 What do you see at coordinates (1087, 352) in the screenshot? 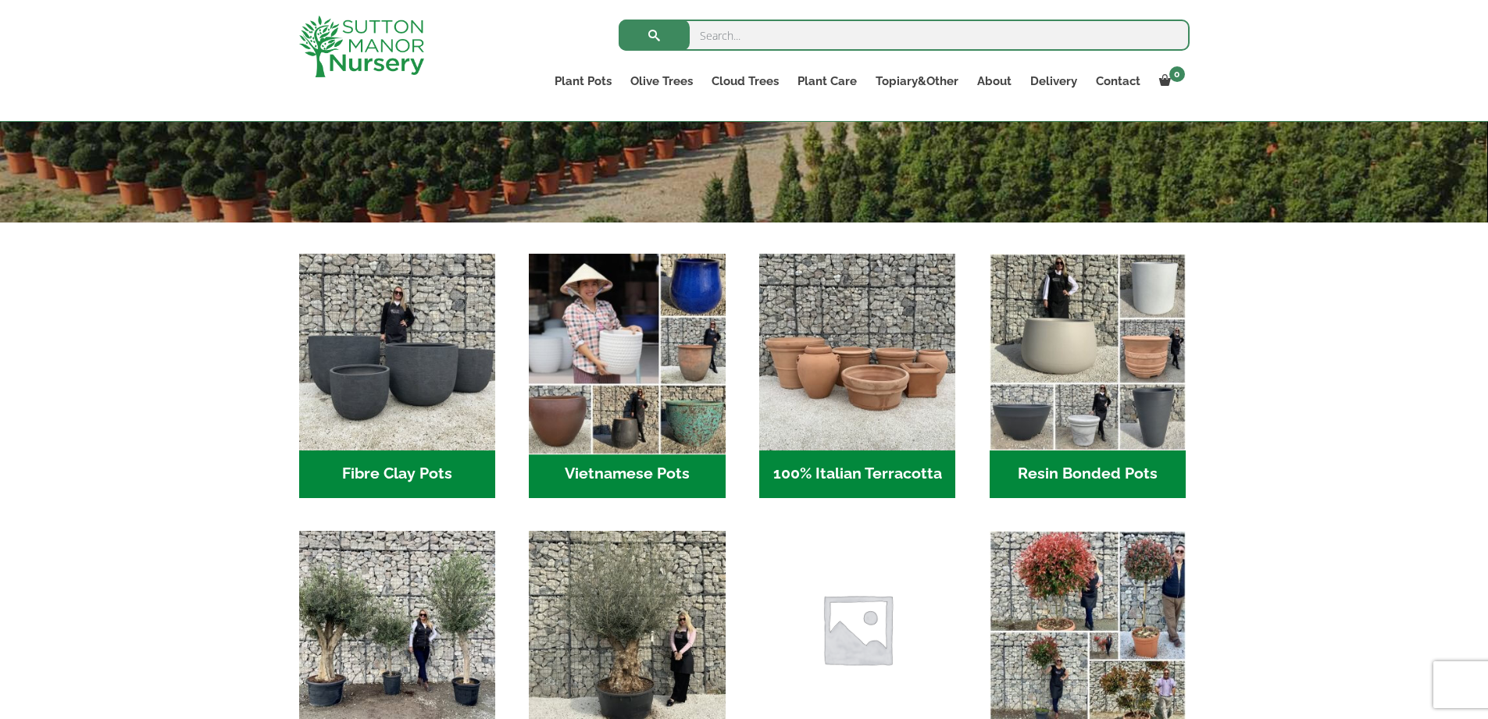
I see `img: Home - 67232D1B A461 444F B0F6 BDEDC2C7E10B 1 105 c` at bounding box center [1087, 352].